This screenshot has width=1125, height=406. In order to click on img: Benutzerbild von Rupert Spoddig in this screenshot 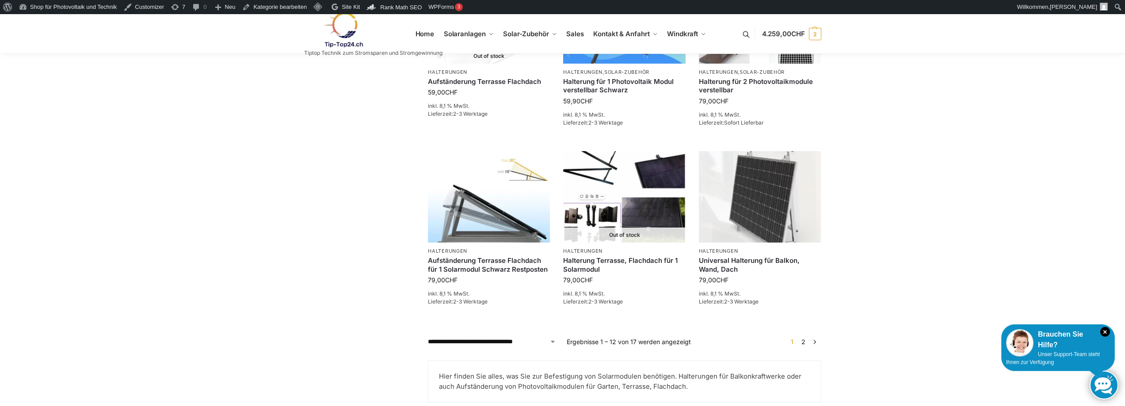, I will do `click(1104, 7)`.